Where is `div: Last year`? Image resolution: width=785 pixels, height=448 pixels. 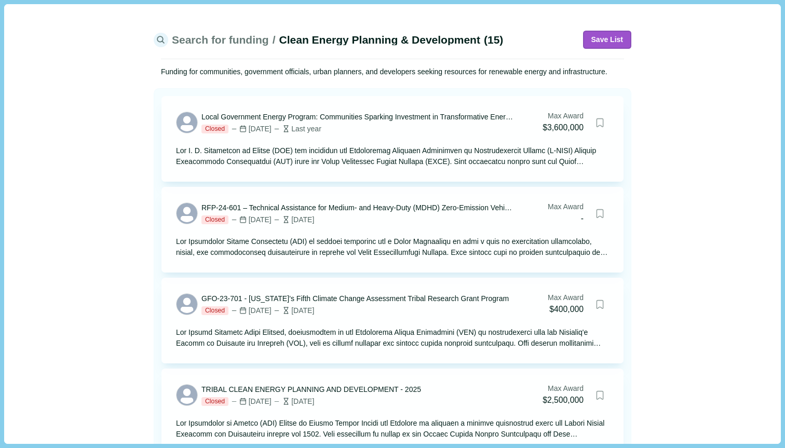 div: Last year is located at coordinates (297, 129).